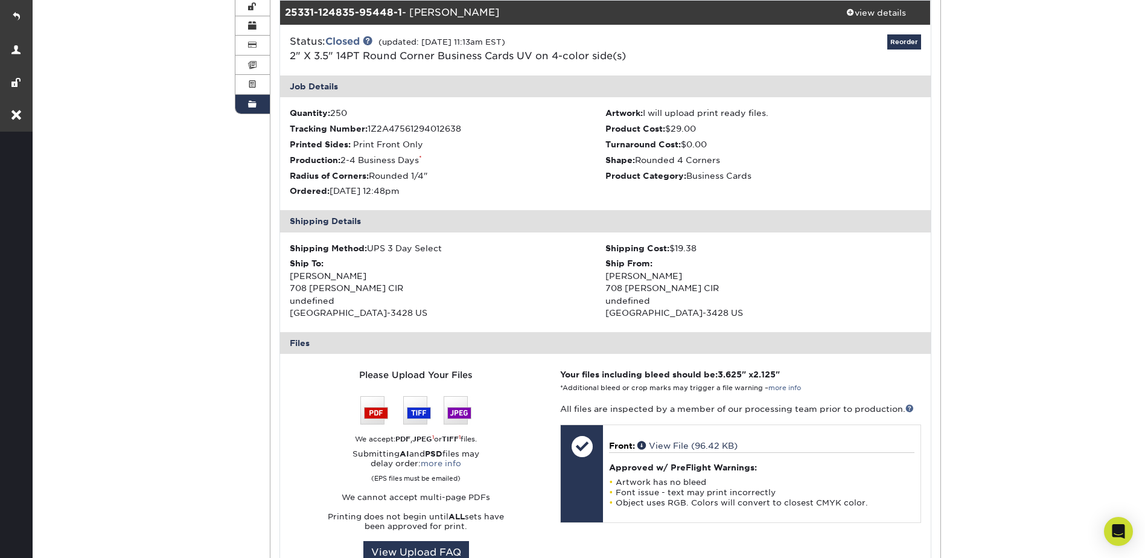 The width and height of the screenshot is (1145, 558). Describe the element at coordinates (310, 113) in the screenshot. I see `strong: Quantity:` at that location.